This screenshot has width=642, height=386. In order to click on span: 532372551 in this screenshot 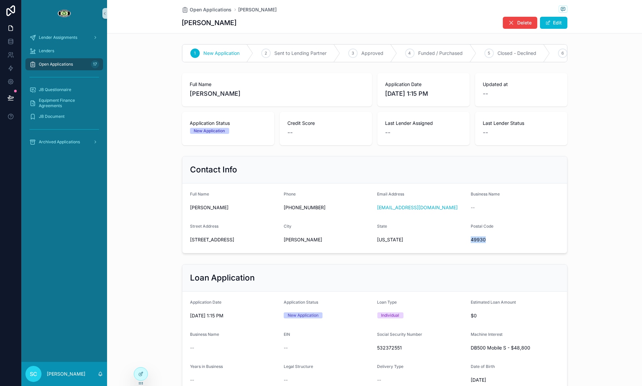, I will do `click(422, 348)`.